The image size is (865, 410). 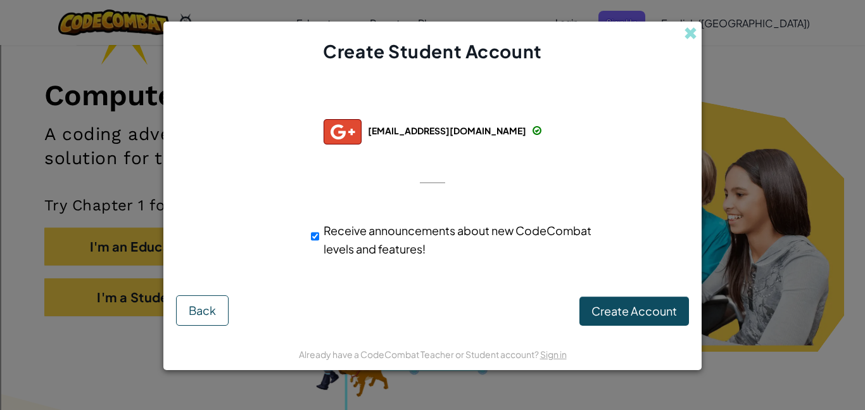 What do you see at coordinates (433, 92) in the screenshot?
I see `div: Sign out` at bounding box center [433, 92].